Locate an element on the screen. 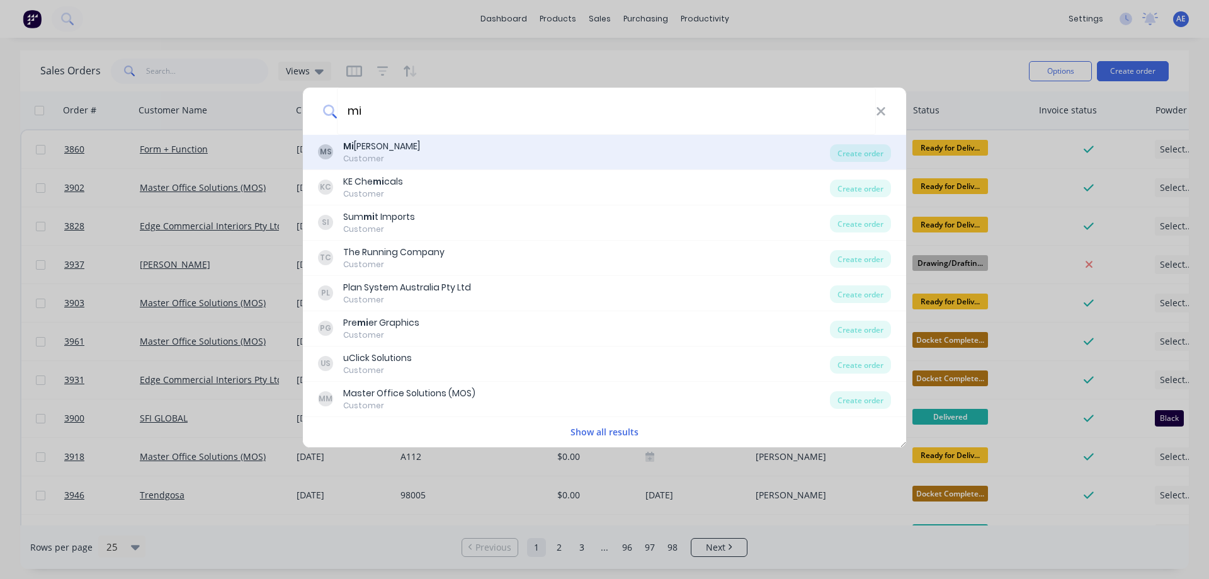 This screenshot has width=1209, height=579. input: Enter a customer name to create a new order... is located at coordinates (606, 111).